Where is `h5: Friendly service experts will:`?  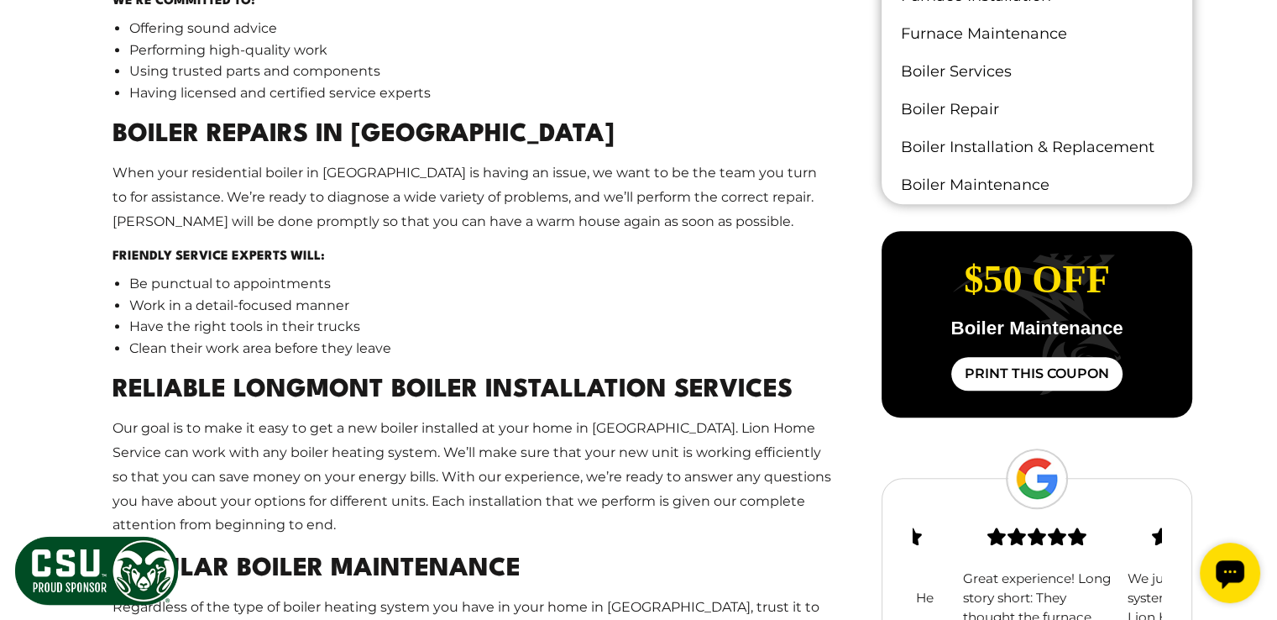
h5: Friendly service experts will: is located at coordinates (473, 257).